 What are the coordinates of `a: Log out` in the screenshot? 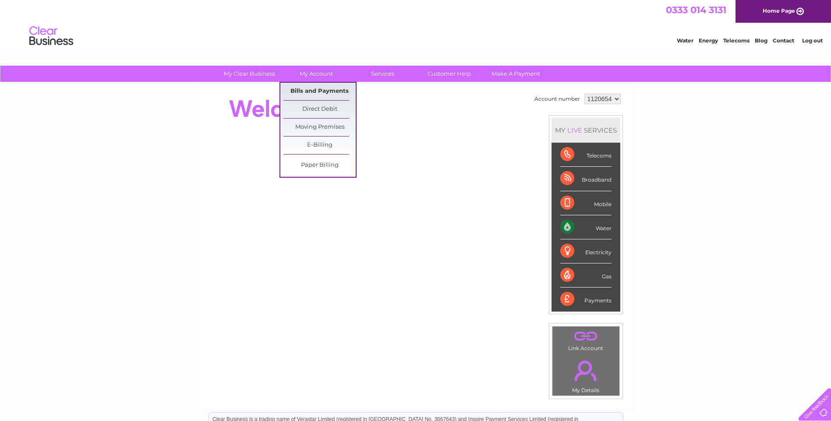 It's located at (812, 40).